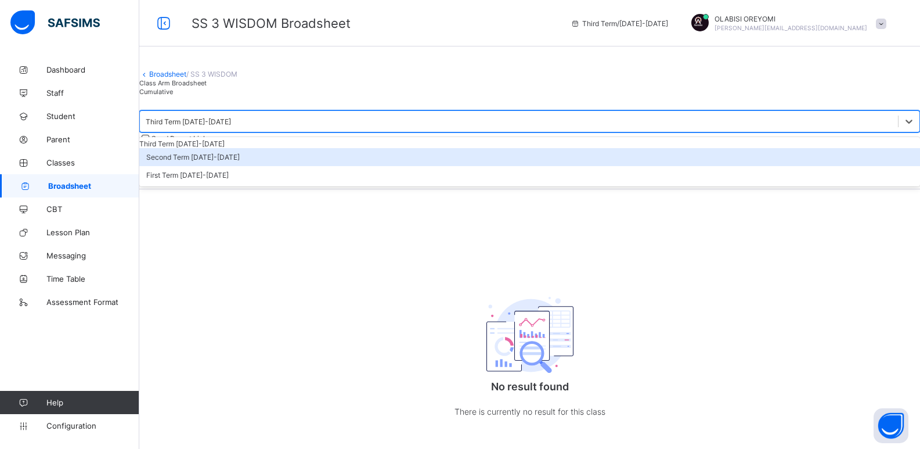 This screenshot has height=449, width=920. Describe the element at coordinates (530, 335) in the screenshot. I see `img: classEmptyState.7d4ec5dc6d57f4e1adfd249b62c1c528.svg` at that location.